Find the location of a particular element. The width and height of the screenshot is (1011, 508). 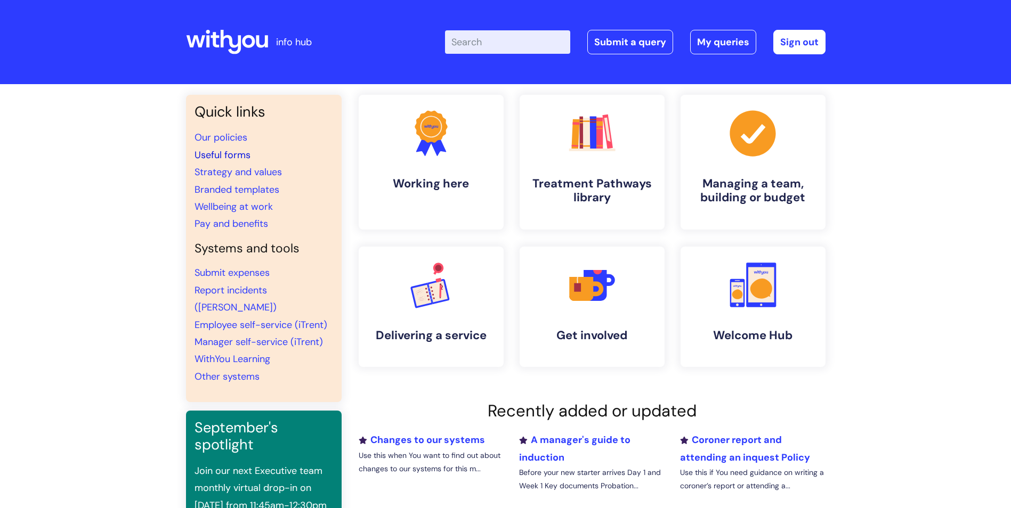

a: Treatment Pathways library is located at coordinates (592, 162).